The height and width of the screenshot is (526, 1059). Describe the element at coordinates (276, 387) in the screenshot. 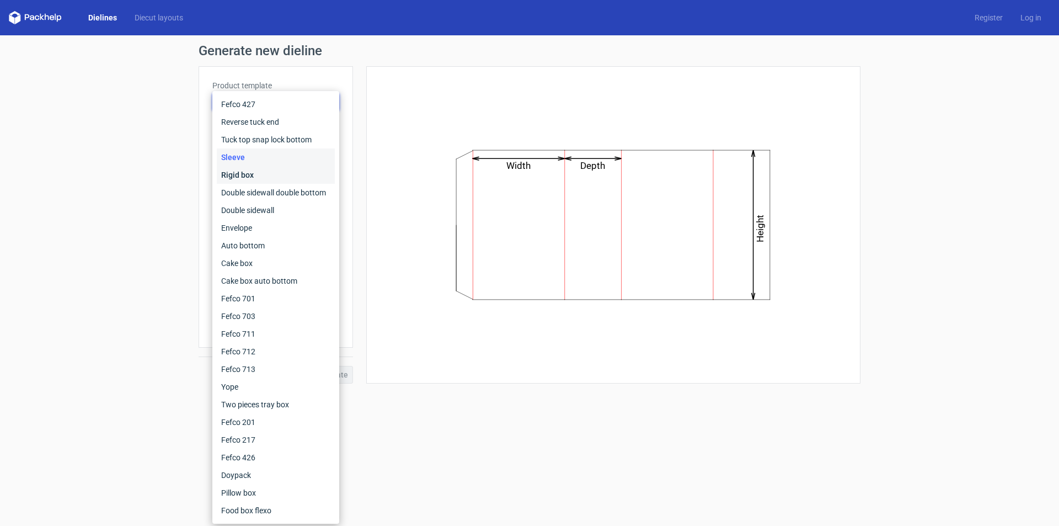

I see `div: Yope` at that location.